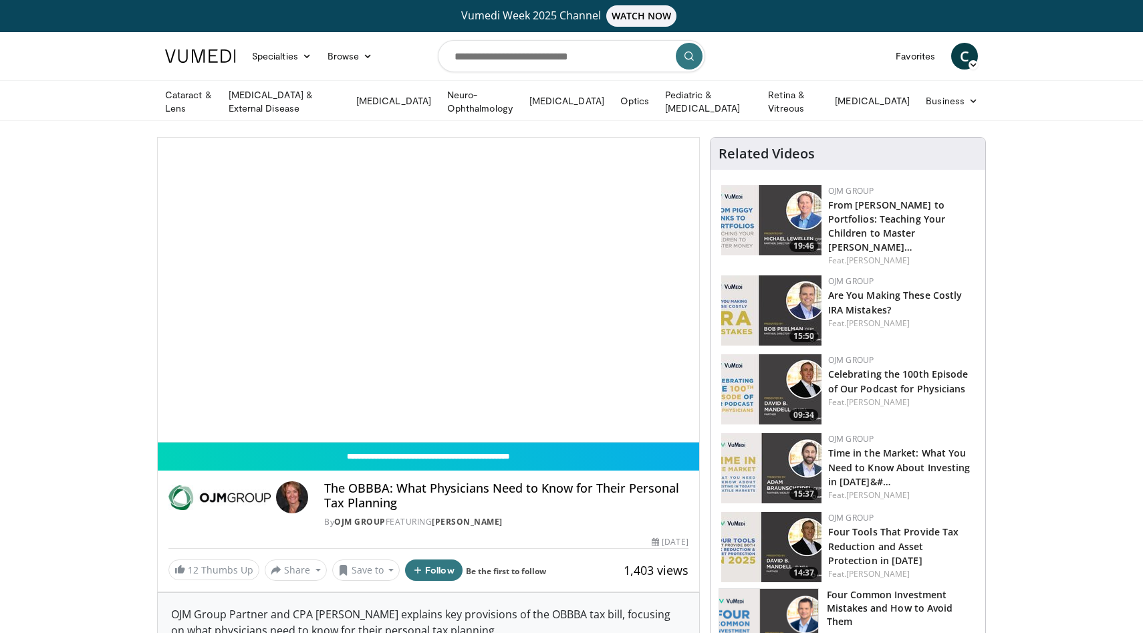 The width and height of the screenshot is (1143, 633). Describe the element at coordinates (915, 56) in the screenshot. I see `a: Favorites` at that location.